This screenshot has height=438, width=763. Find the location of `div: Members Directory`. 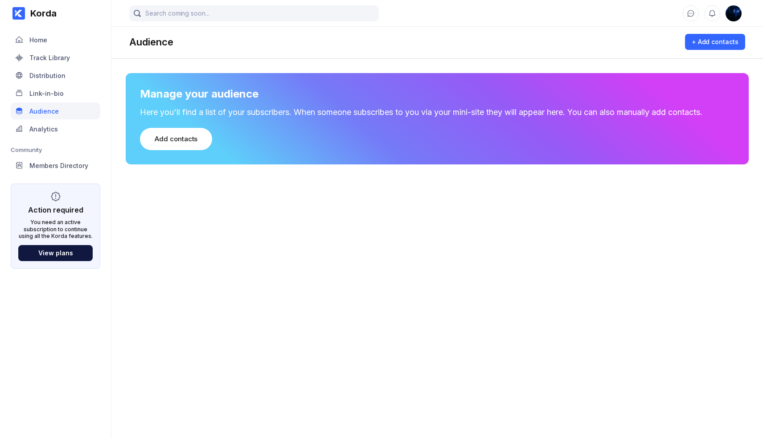

div: Members Directory is located at coordinates (59, 165).